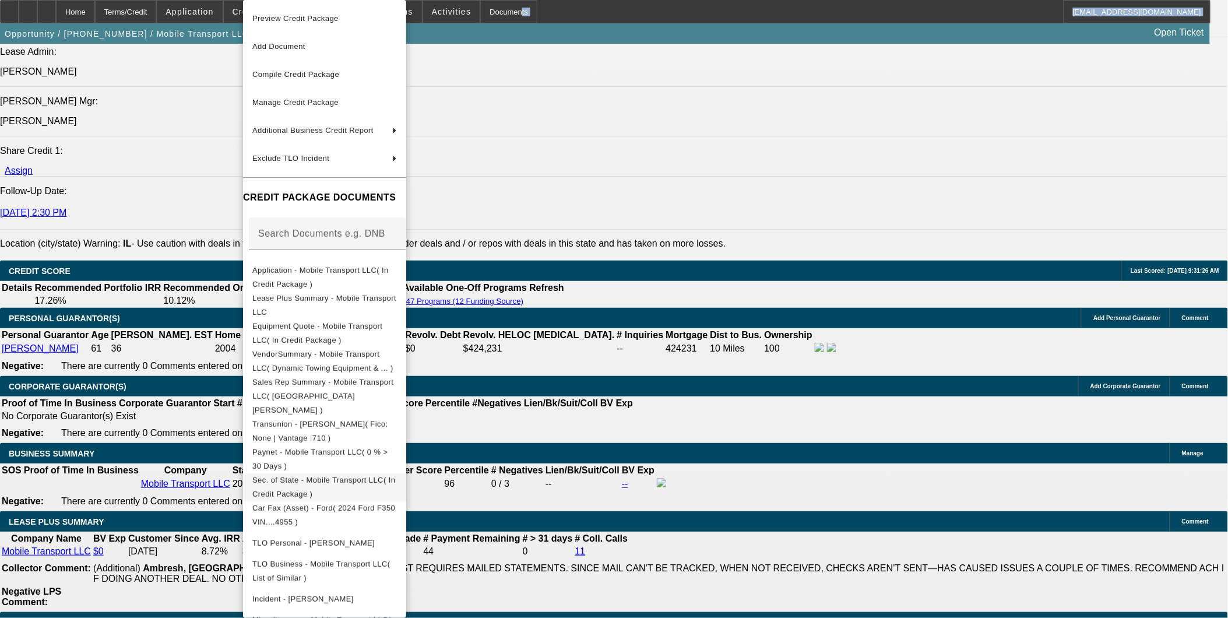  I want to click on span: Exclude TLO Incident, so click(291, 158).